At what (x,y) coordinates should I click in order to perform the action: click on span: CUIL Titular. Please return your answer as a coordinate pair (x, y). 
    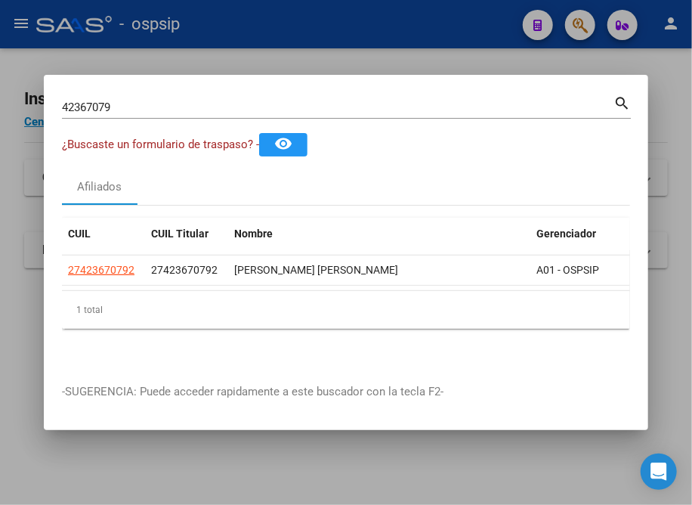
    Looking at the image, I should click on (180, 233).